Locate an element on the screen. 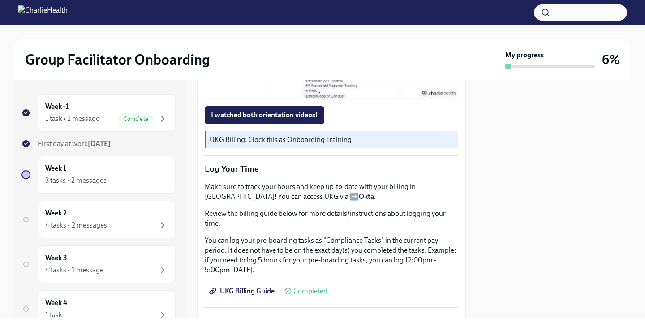 This screenshot has width=645, height=327. span: I watched both orientation videos! is located at coordinates (264, 115).